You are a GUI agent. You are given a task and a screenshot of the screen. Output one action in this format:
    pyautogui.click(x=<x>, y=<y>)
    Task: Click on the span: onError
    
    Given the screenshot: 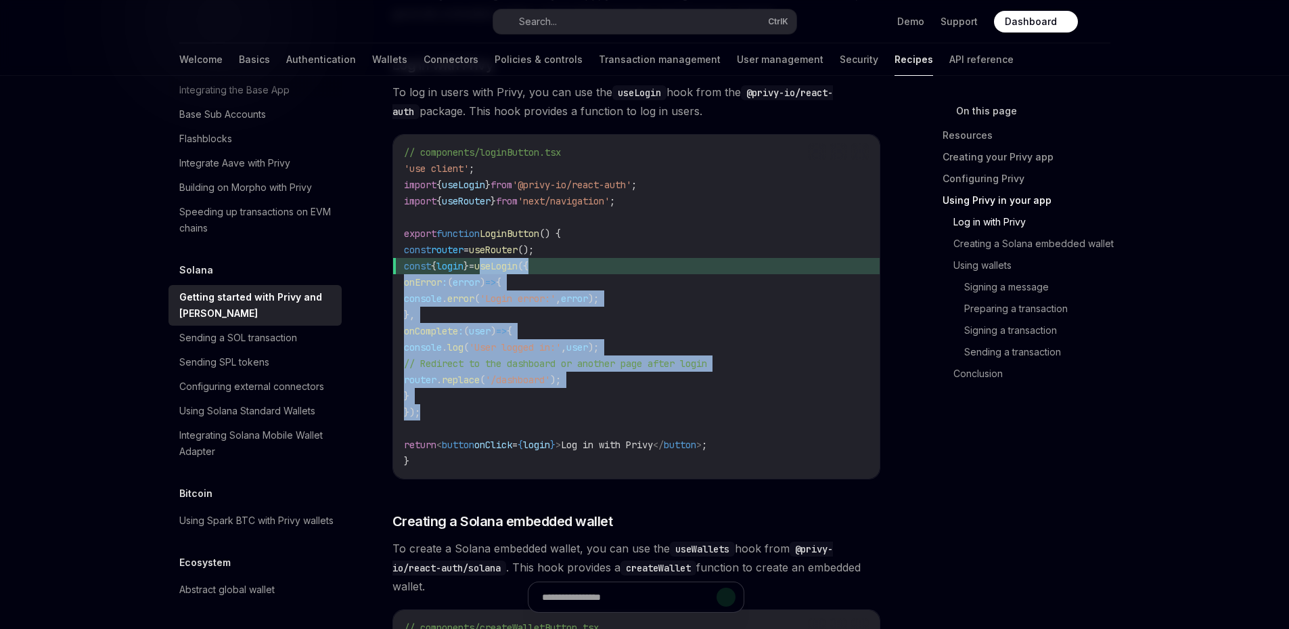 What is the action you would take?
    pyautogui.click(x=423, y=282)
    